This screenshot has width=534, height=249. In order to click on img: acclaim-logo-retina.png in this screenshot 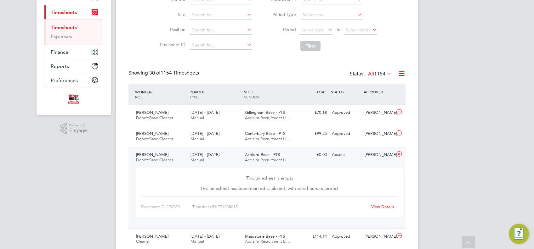, I will do `click(74, 99)`.